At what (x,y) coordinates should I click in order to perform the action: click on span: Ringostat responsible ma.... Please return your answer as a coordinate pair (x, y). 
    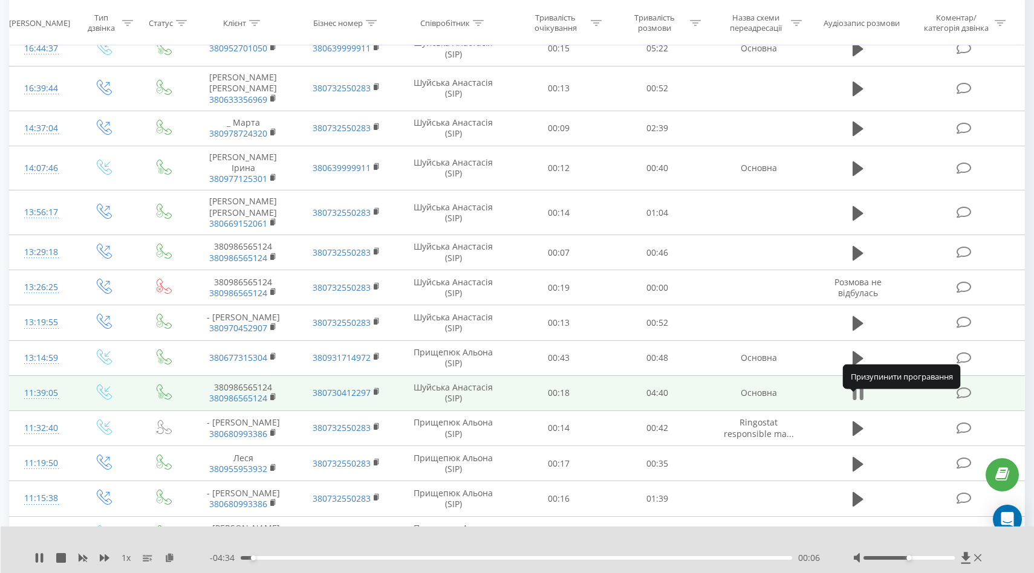
    Looking at the image, I should click on (759, 428).